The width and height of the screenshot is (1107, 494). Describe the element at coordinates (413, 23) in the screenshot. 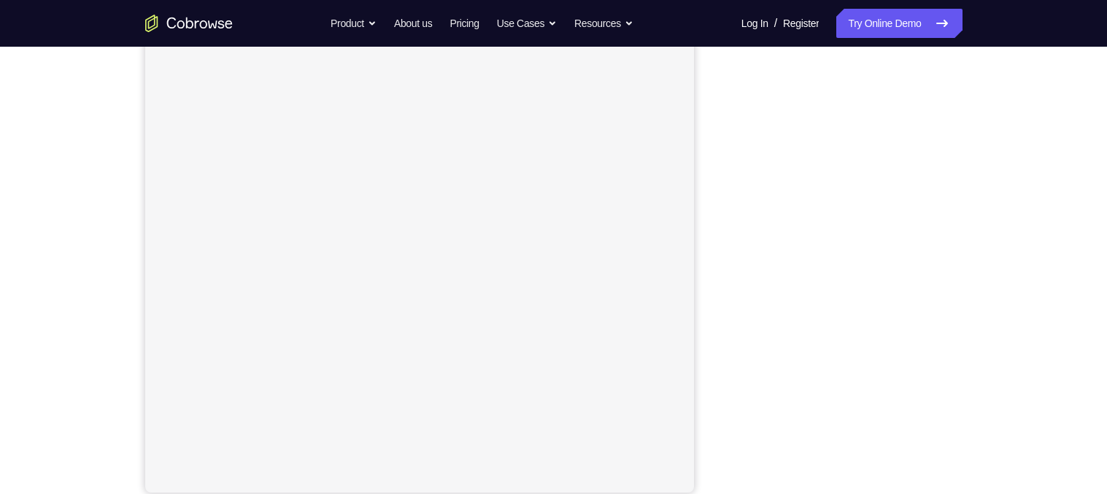

I see `a: About us` at that location.